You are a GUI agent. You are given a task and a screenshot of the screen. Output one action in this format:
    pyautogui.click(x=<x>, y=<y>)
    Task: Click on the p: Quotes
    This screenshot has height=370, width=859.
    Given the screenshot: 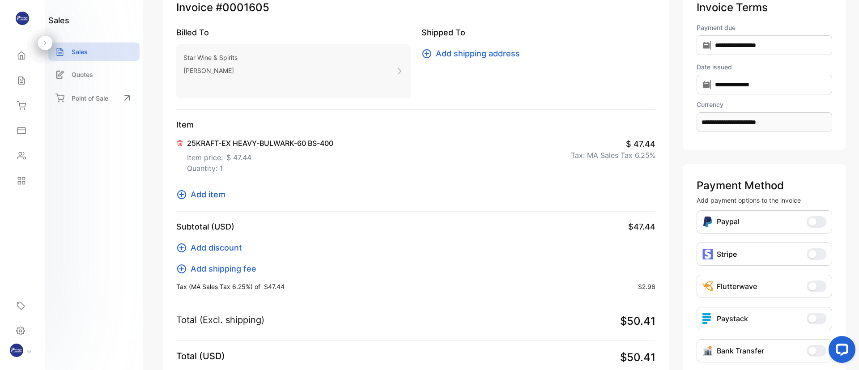 What is the action you would take?
    pyautogui.click(x=82, y=74)
    